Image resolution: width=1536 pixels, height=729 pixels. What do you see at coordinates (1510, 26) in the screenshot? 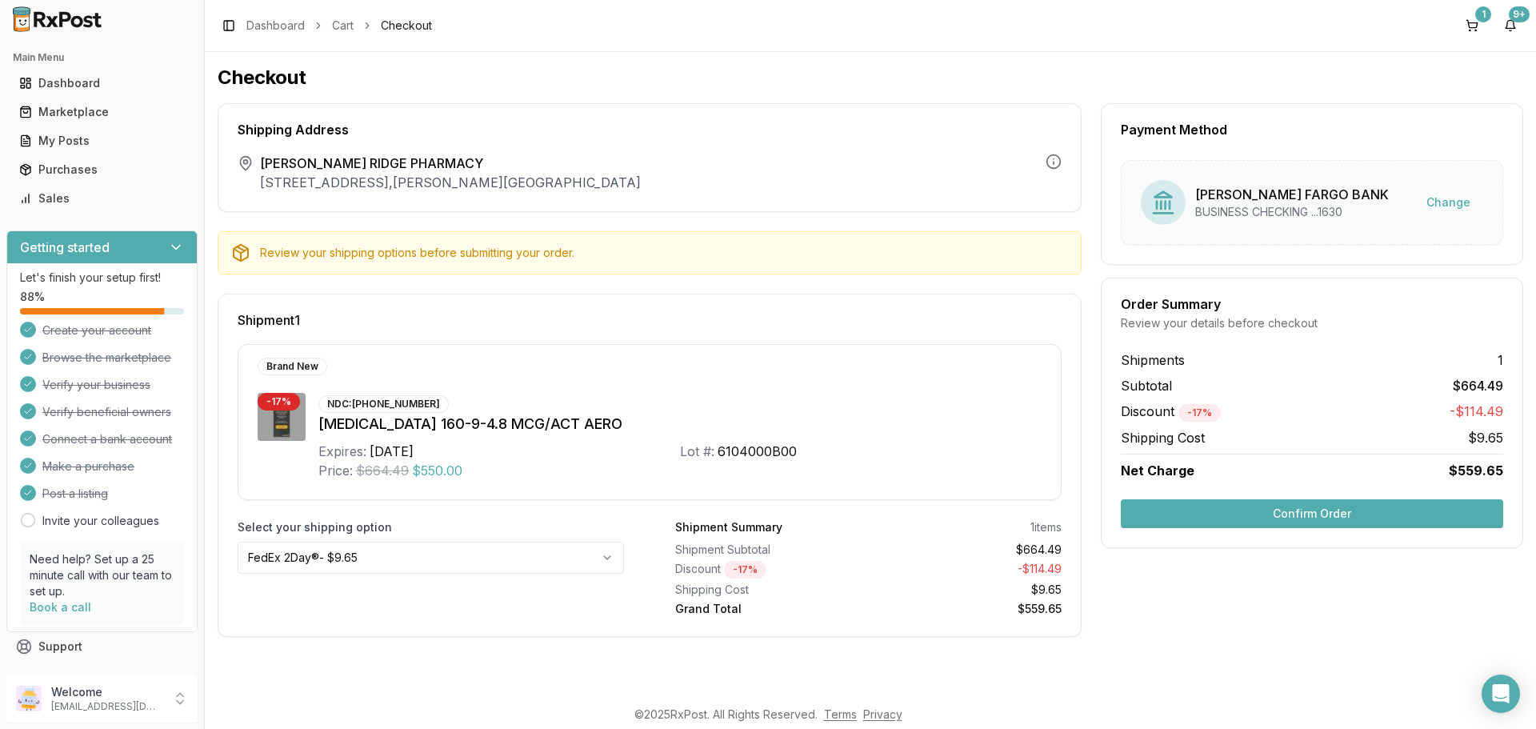
I see `button: 9+` at bounding box center [1510, 26].